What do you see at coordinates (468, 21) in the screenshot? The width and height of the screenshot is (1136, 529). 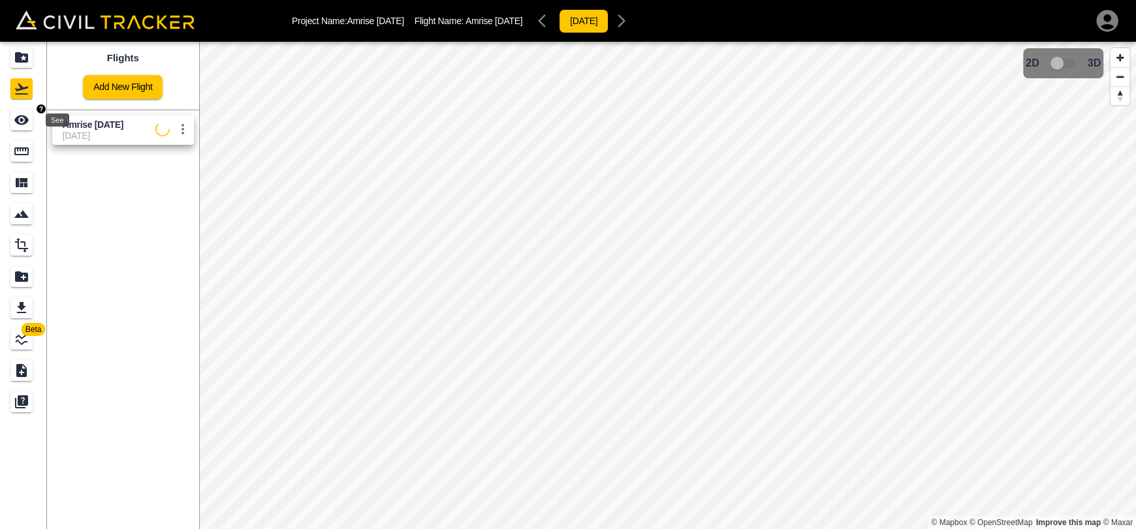 I see `p: Flight Name:` at bounding box center [468, 21].